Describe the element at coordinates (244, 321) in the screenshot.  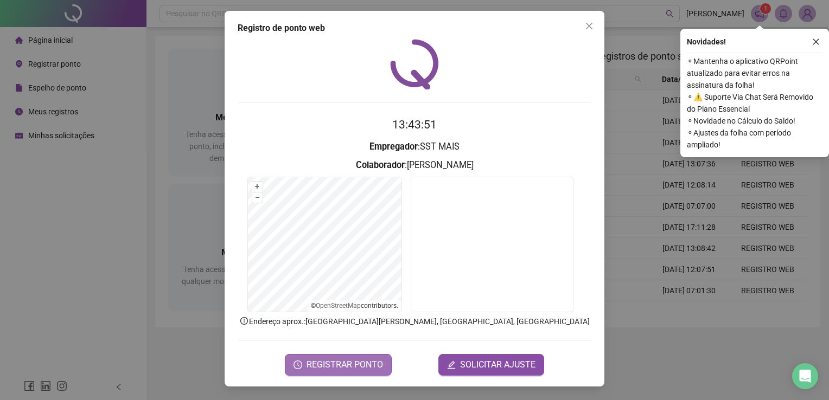
I see `span: info-circle` at that location.